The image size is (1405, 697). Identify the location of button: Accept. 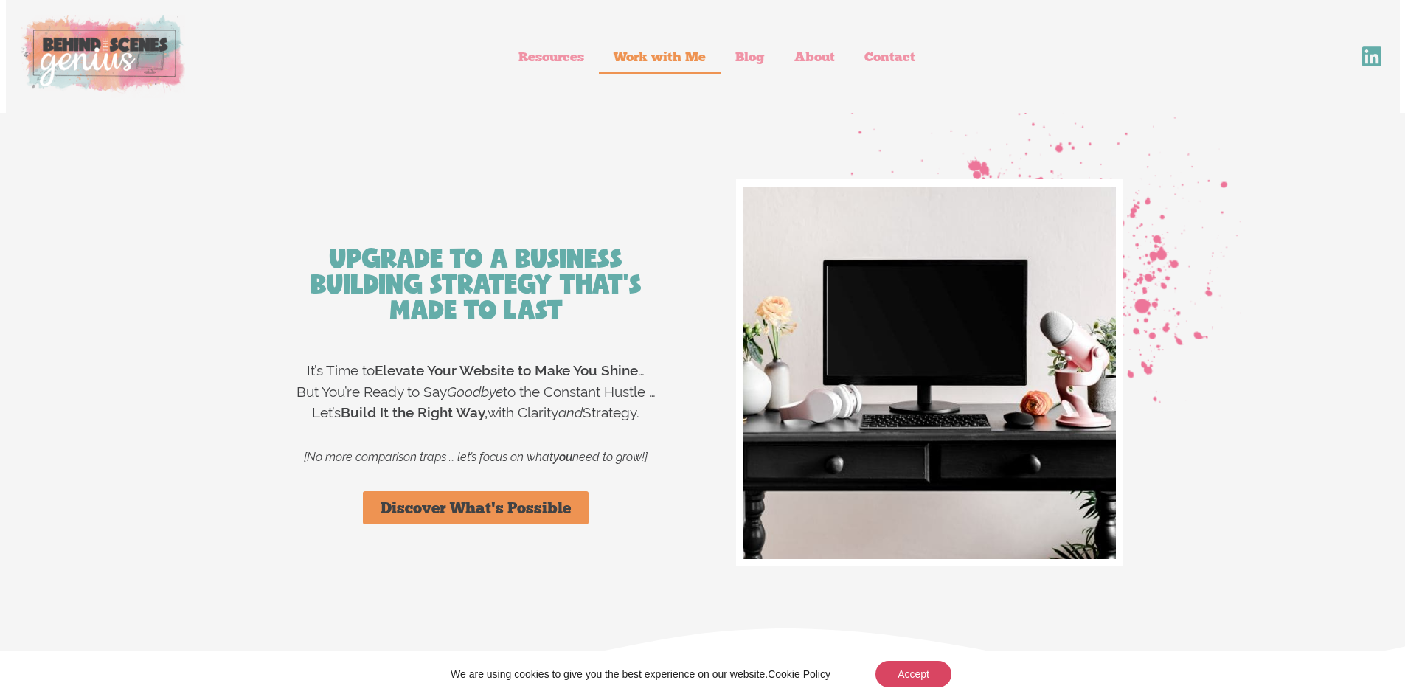
(913, 674).